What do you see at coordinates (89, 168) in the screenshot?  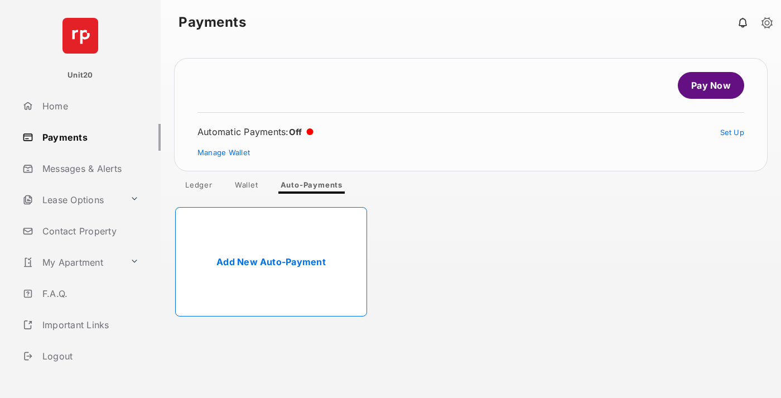 I see `a: Messages & Alerts` at bounding box center [89, 168].